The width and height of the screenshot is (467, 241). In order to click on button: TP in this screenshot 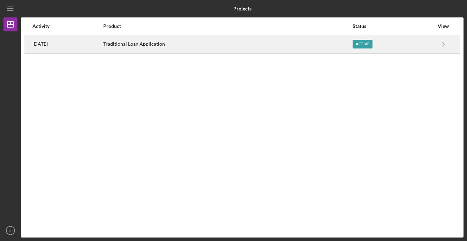, I will do `click(10, 231)`.